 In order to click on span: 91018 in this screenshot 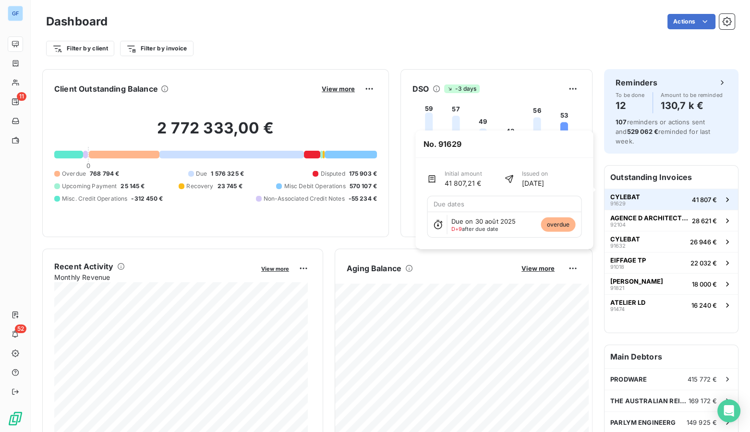, I will do `click(617, 267)`.